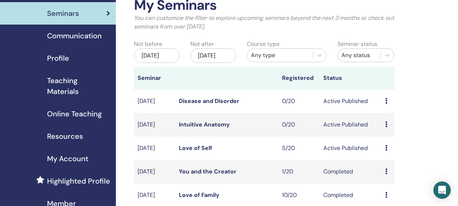 The width and height of the screenshot is (458, 206). Describe the element at coordinates (65, 136) in the screenshot. I see `span: Resources` at that location.